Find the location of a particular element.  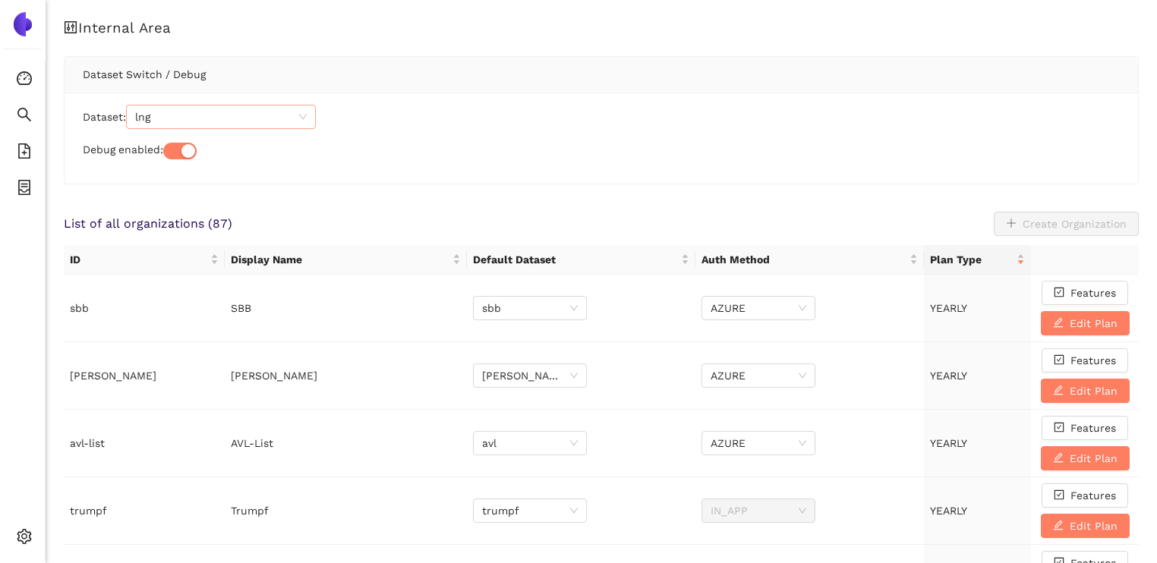

span: List of all organizations ( 87 ) is located at coordinates (148, 224).